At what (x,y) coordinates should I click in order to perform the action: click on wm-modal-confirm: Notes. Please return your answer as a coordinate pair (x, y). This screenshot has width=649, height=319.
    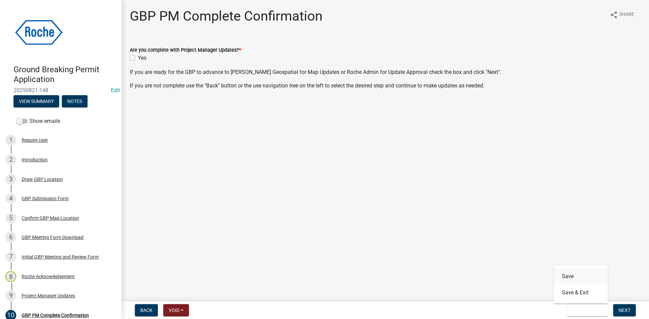
    Looking at the image, I should click on (75, 102).